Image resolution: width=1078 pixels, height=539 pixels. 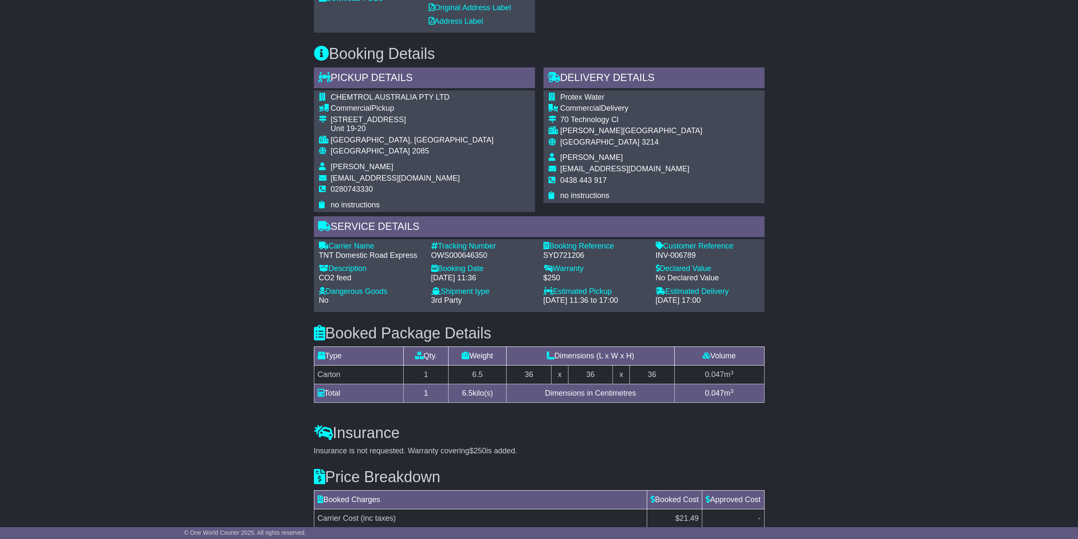 I want to click on td: Booked Charges, so click(x=481, y=500).